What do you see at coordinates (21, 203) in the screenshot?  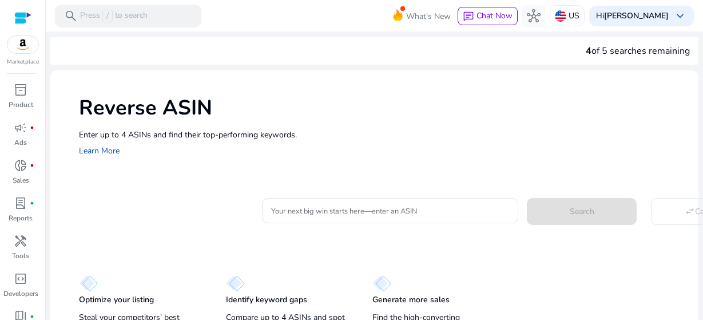 I see `span: lab_profile` at bounding box center [21, 203].